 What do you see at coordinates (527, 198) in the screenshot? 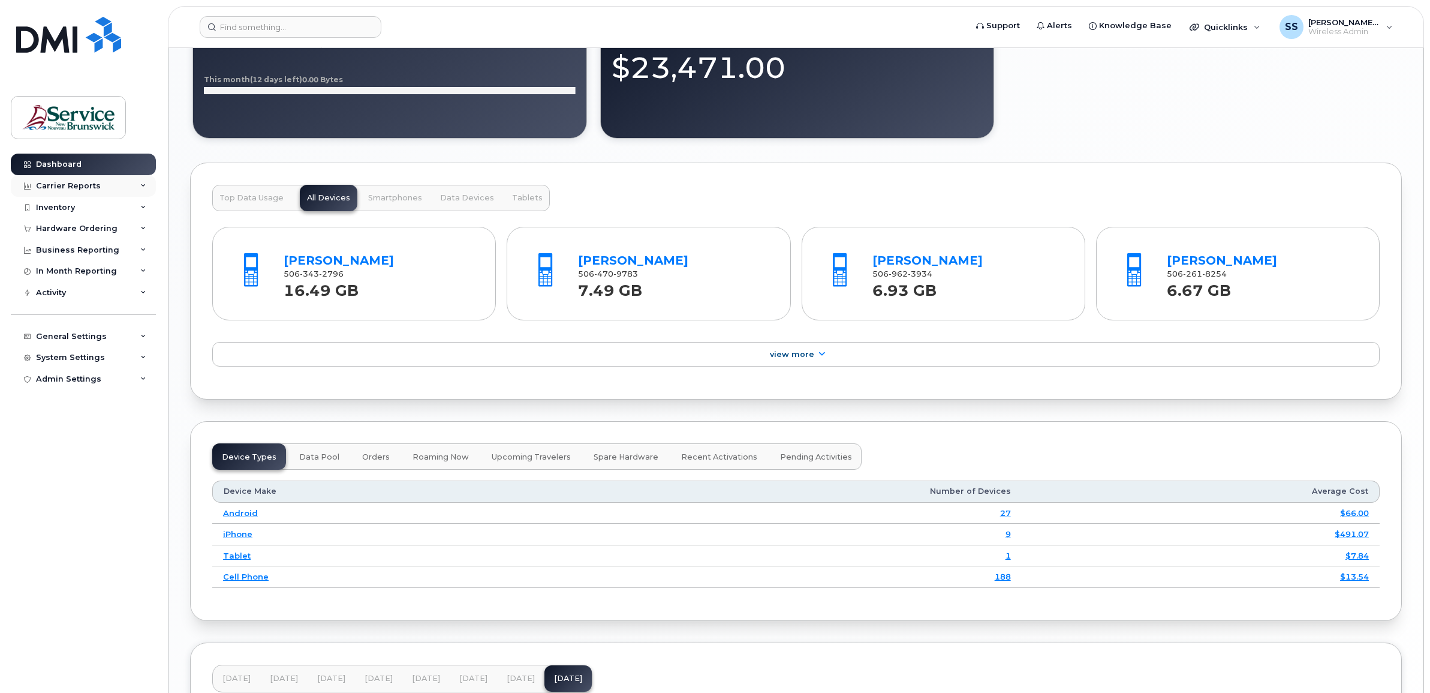
I see `button: Tablets` at bounding box center [527, 198].